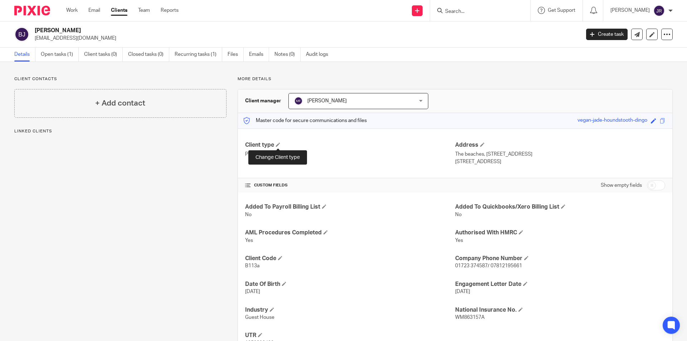  What do you see at coordinates (252, 266) in the screenshot?
I see `span: B113a` at bounding box center [252, 266].